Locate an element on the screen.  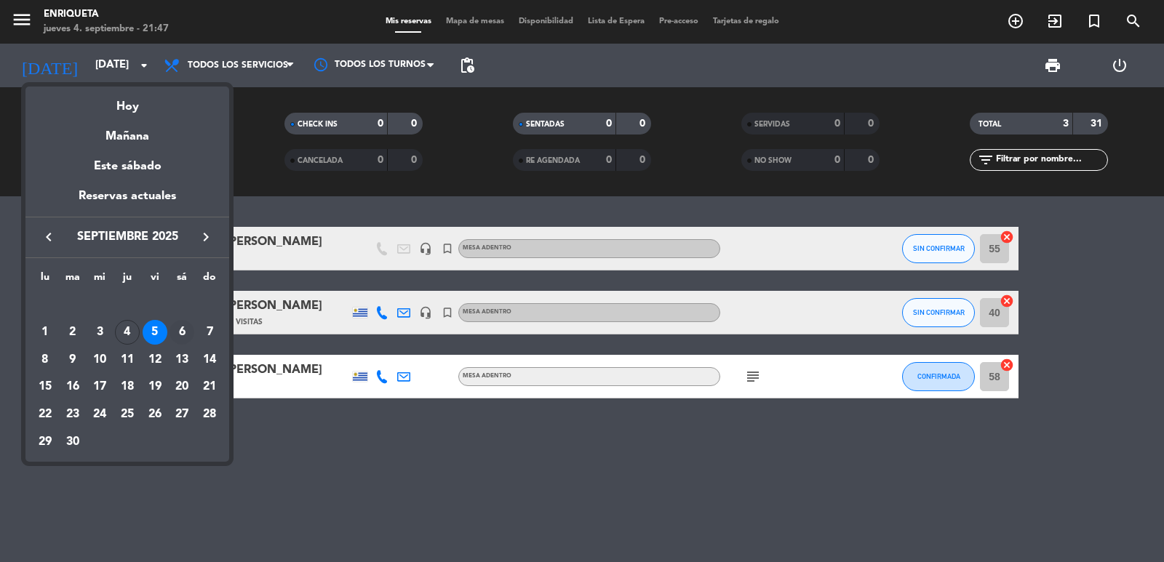
button: keyboard_arrow_right is located at coordinates (206, 237).